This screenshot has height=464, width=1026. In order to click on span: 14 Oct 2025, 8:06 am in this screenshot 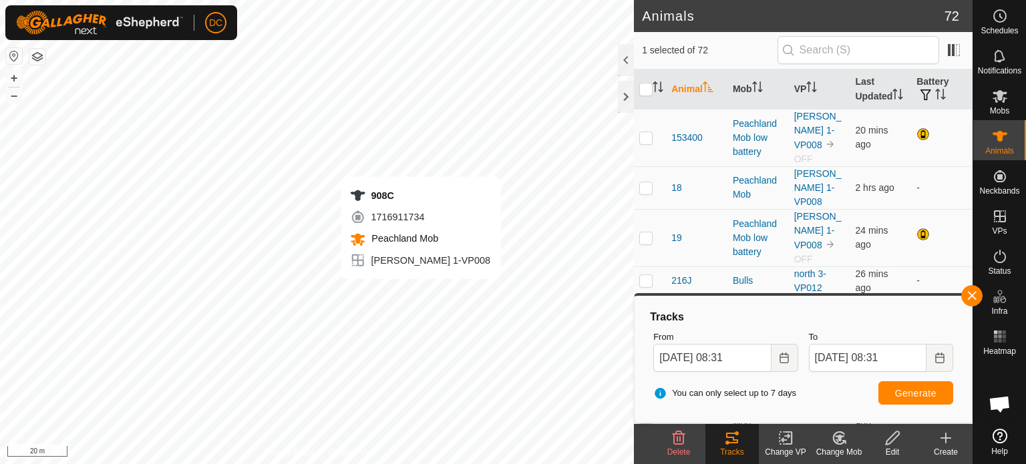, I will do `click(871, 237)`.